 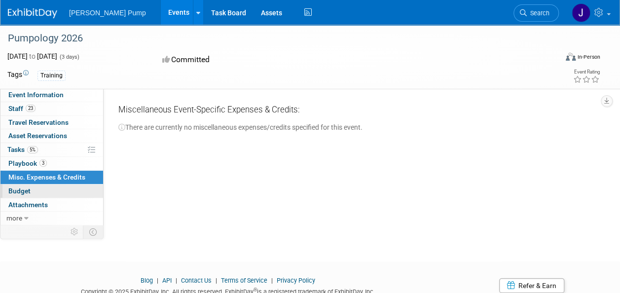 I want to click on span: (3 days), so click(x=69, y=57).